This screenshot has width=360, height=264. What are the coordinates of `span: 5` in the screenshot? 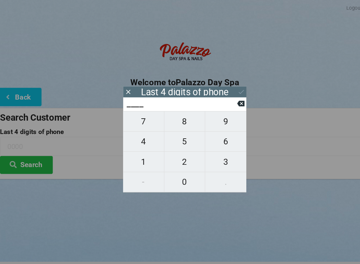 It's located at (180, 134).